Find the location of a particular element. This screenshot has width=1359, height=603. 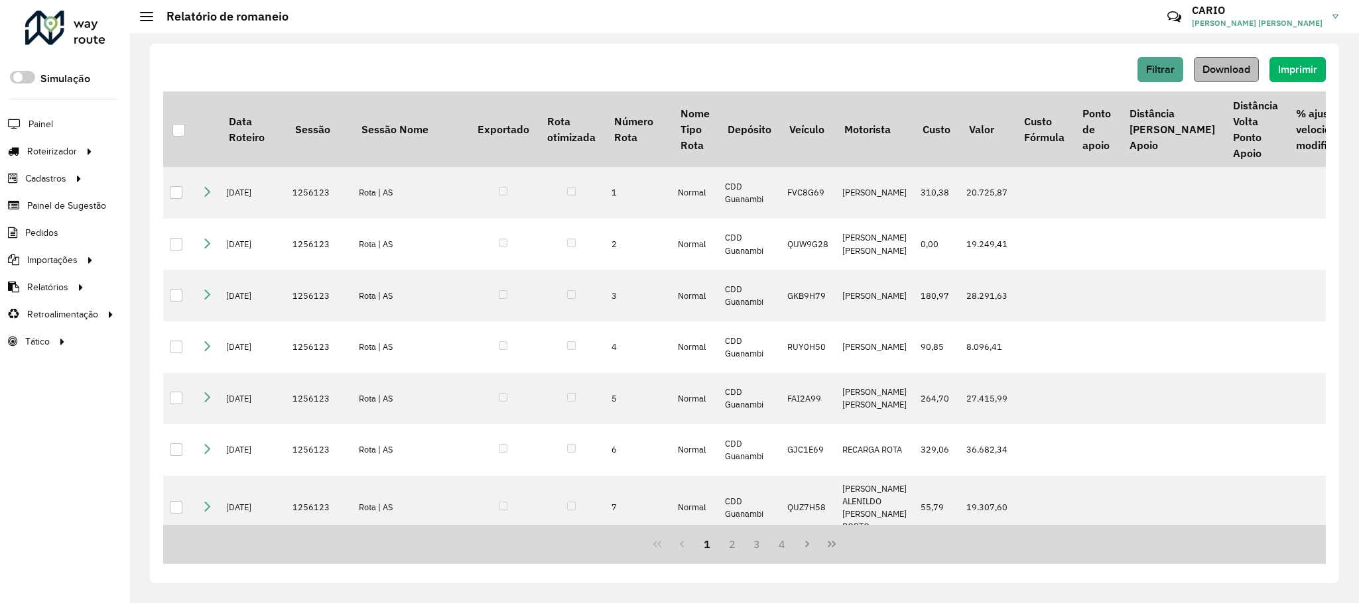

td: 3 is located at coordinates (638, 296).